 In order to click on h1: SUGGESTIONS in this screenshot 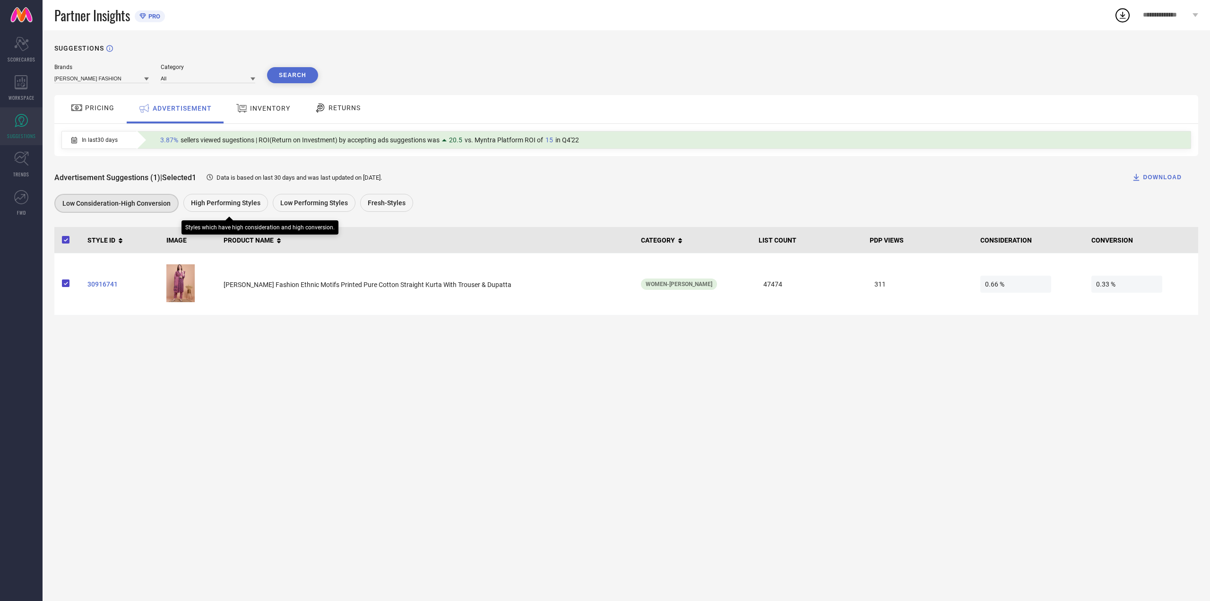, I will do `click(79, 48)`.